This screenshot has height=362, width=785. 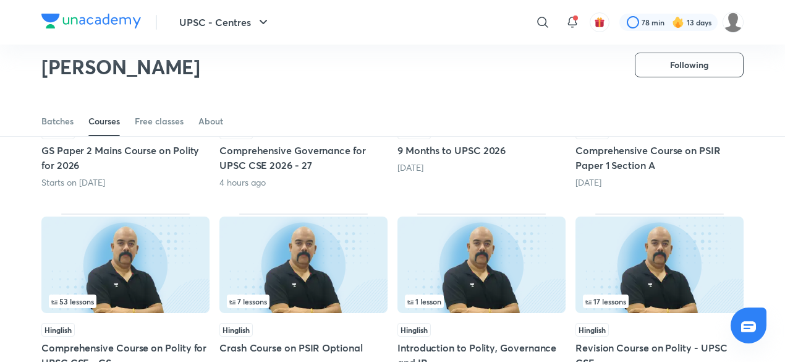 I want to click on div: Free classes, so click(x=159, y=121).